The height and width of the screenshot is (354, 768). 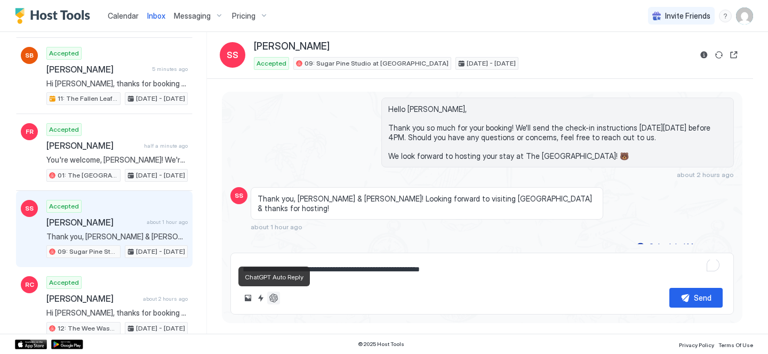 I want to click on div: Scheduled Messages, so click(x=686, y=246).